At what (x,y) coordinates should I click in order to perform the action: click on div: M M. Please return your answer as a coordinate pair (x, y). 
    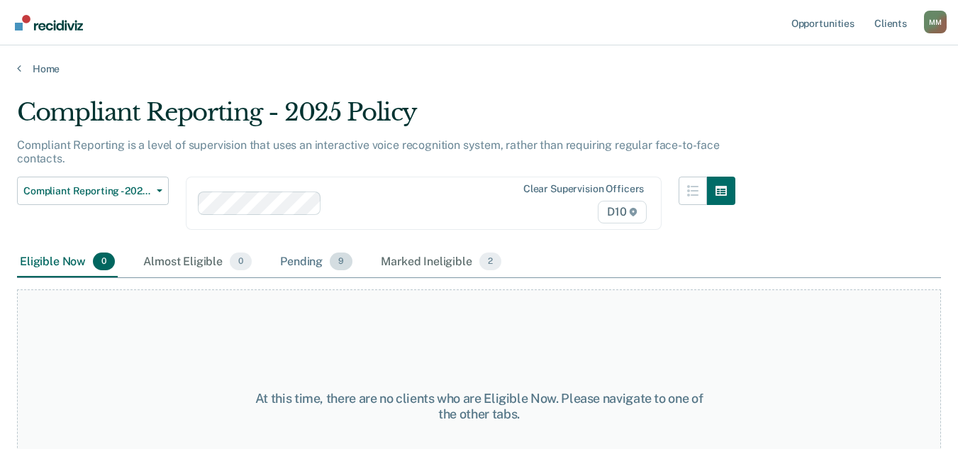
    Looking at the image, I should click on (936, 22).